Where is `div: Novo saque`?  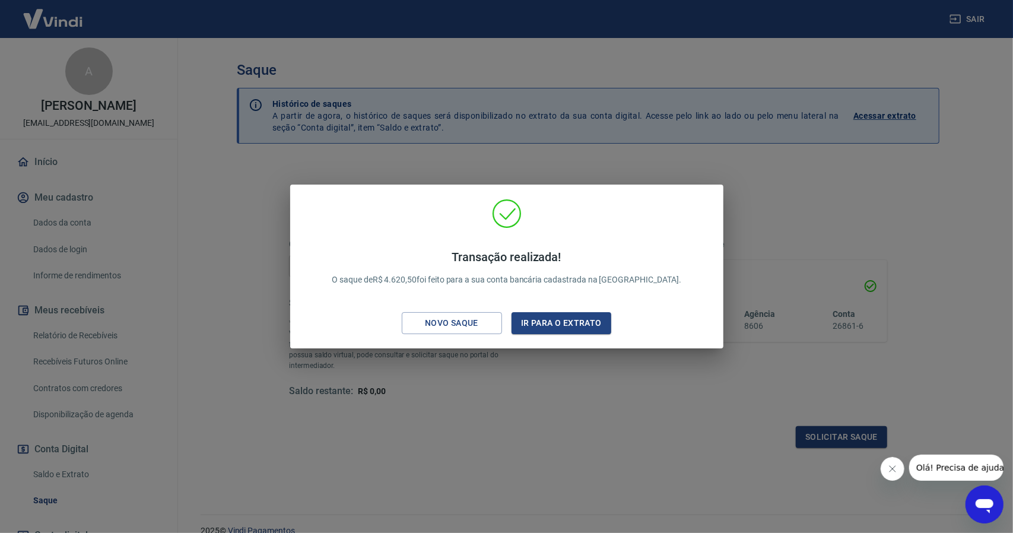
div: Novo saque is located at coordinates (451, 323).